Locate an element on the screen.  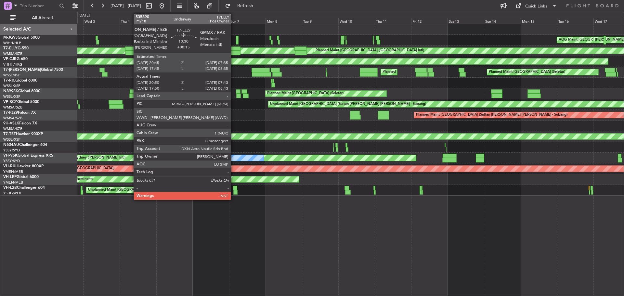
a: VH-L2BChallenger 604 is located at coordinates (24, 188).